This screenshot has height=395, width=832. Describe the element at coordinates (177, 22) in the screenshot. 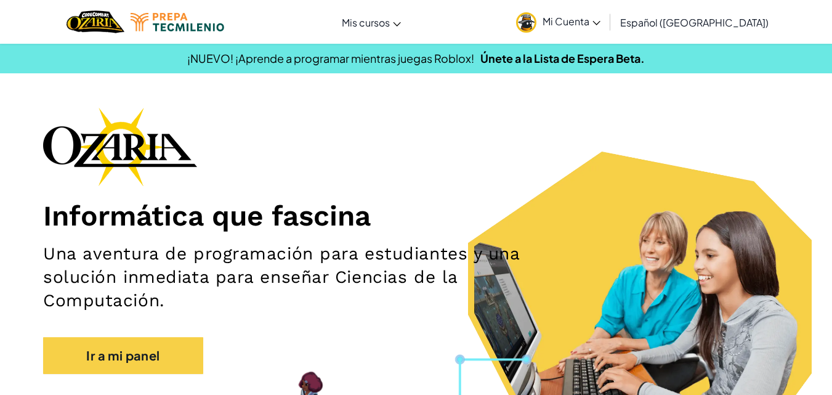

I see `img: Tecmilenio logo` at that location.